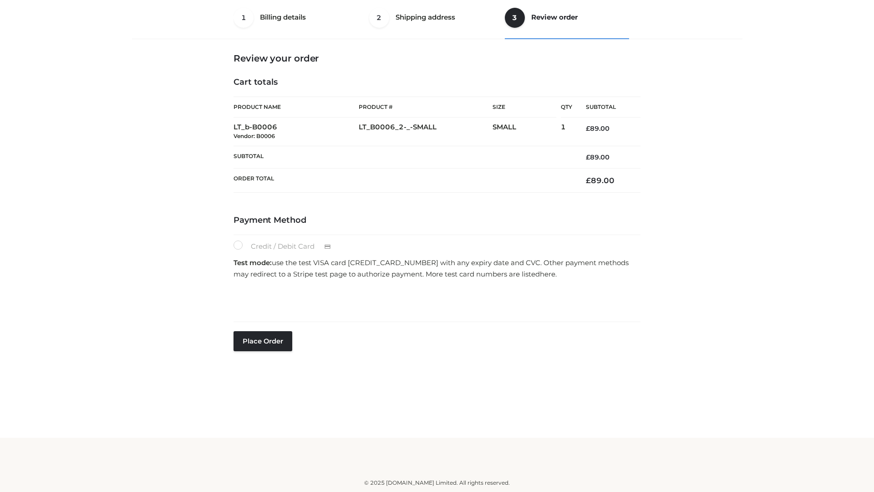 The height and width of the screenshot is (492, 874). Describe the element at coordinates (296, 107) in the screenshot. I see `th: Product Name` at that location.